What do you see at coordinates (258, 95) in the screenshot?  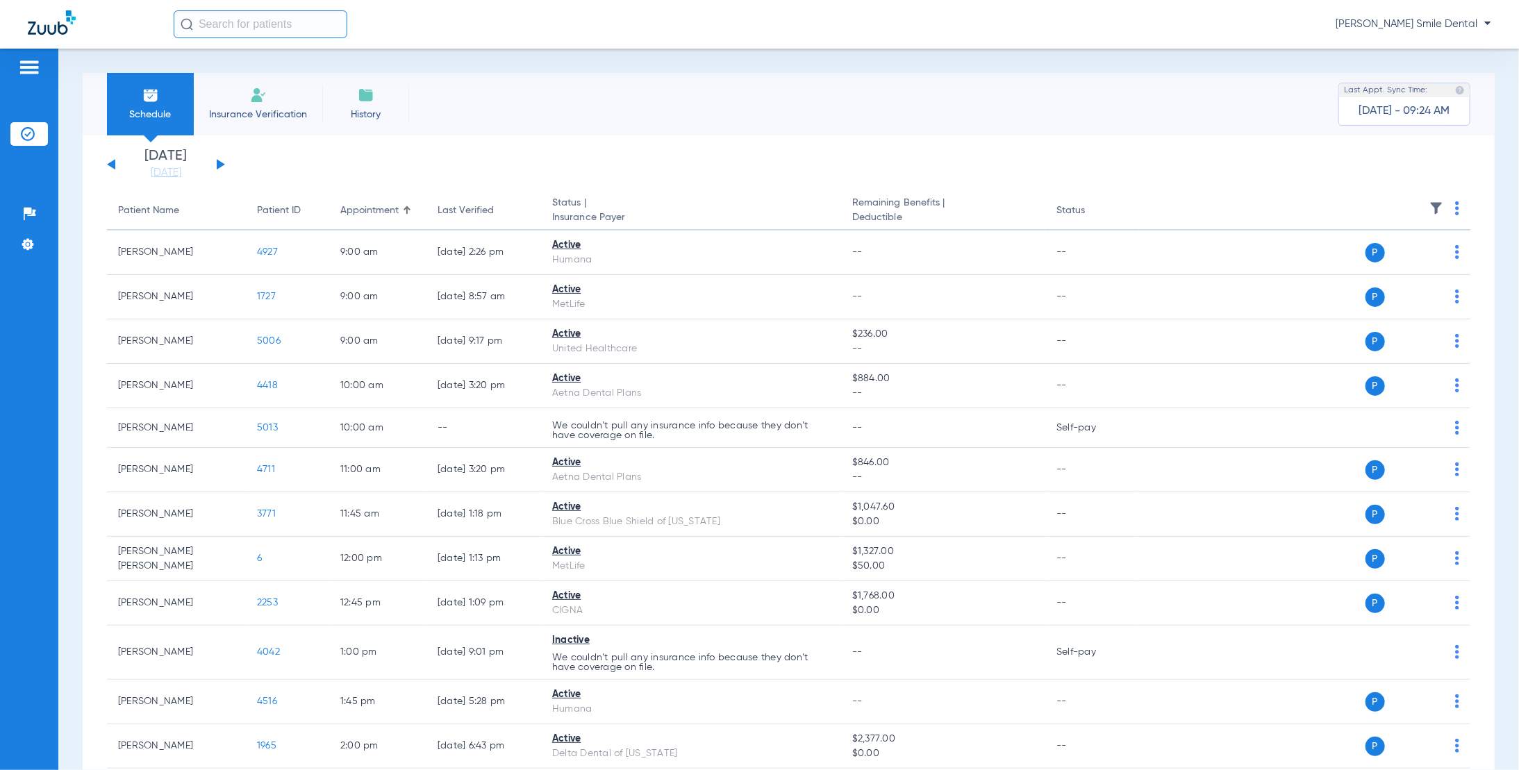 I see `img: Manual Insurance Verification` at bounding box center [258, 95].